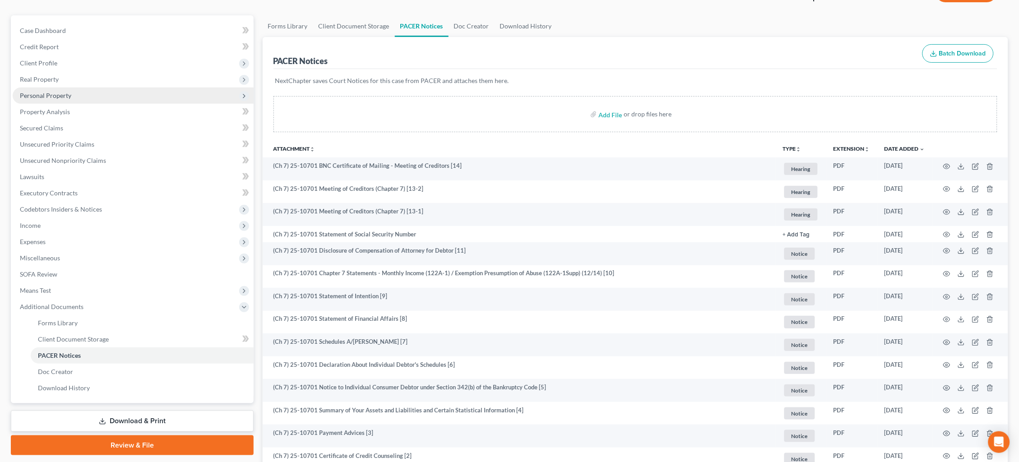 The height and width of the screenshot is (462, 1019). Describe the element at coordinates (520, 234) in the screenshot. I see `td: (Ch 7) 25-10701 Statement of Social Security Number` at that location.